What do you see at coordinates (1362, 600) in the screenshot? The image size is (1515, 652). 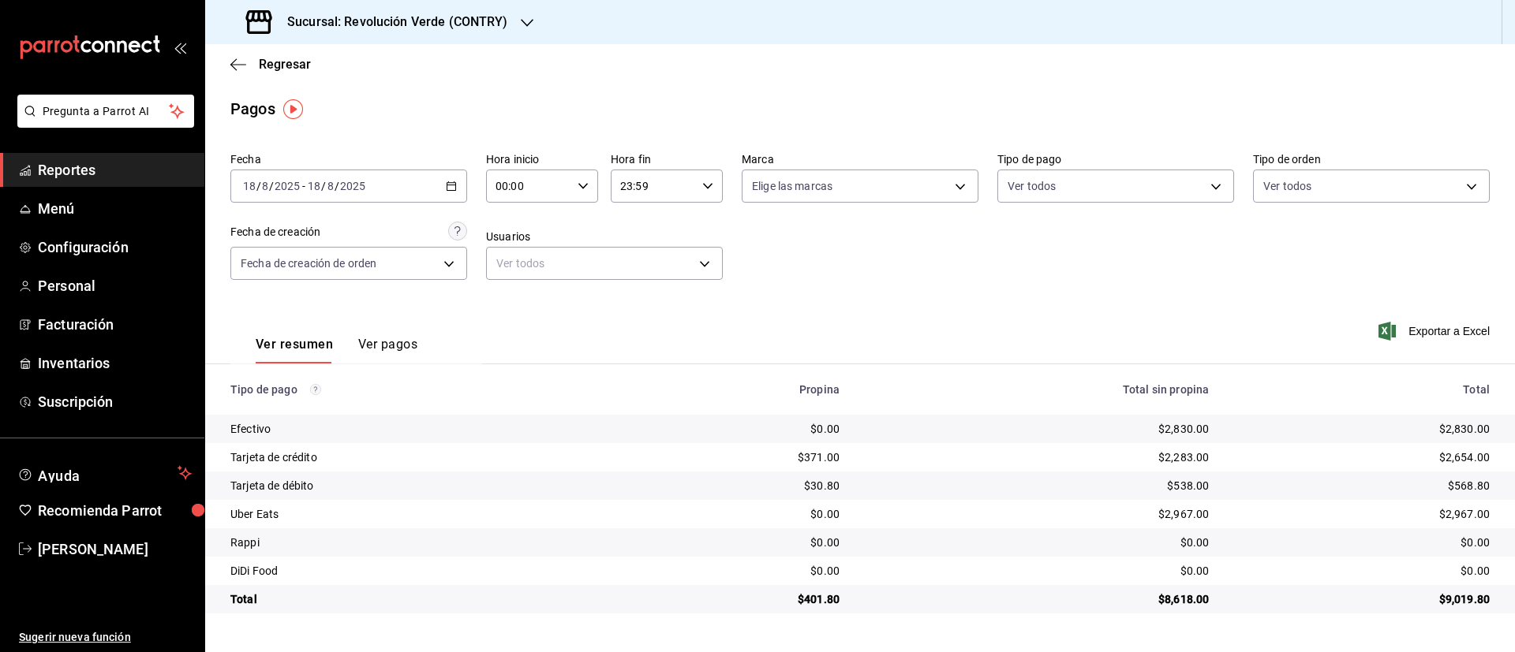 I see `div: $9,019.80` at bounding box center [1362, 600].